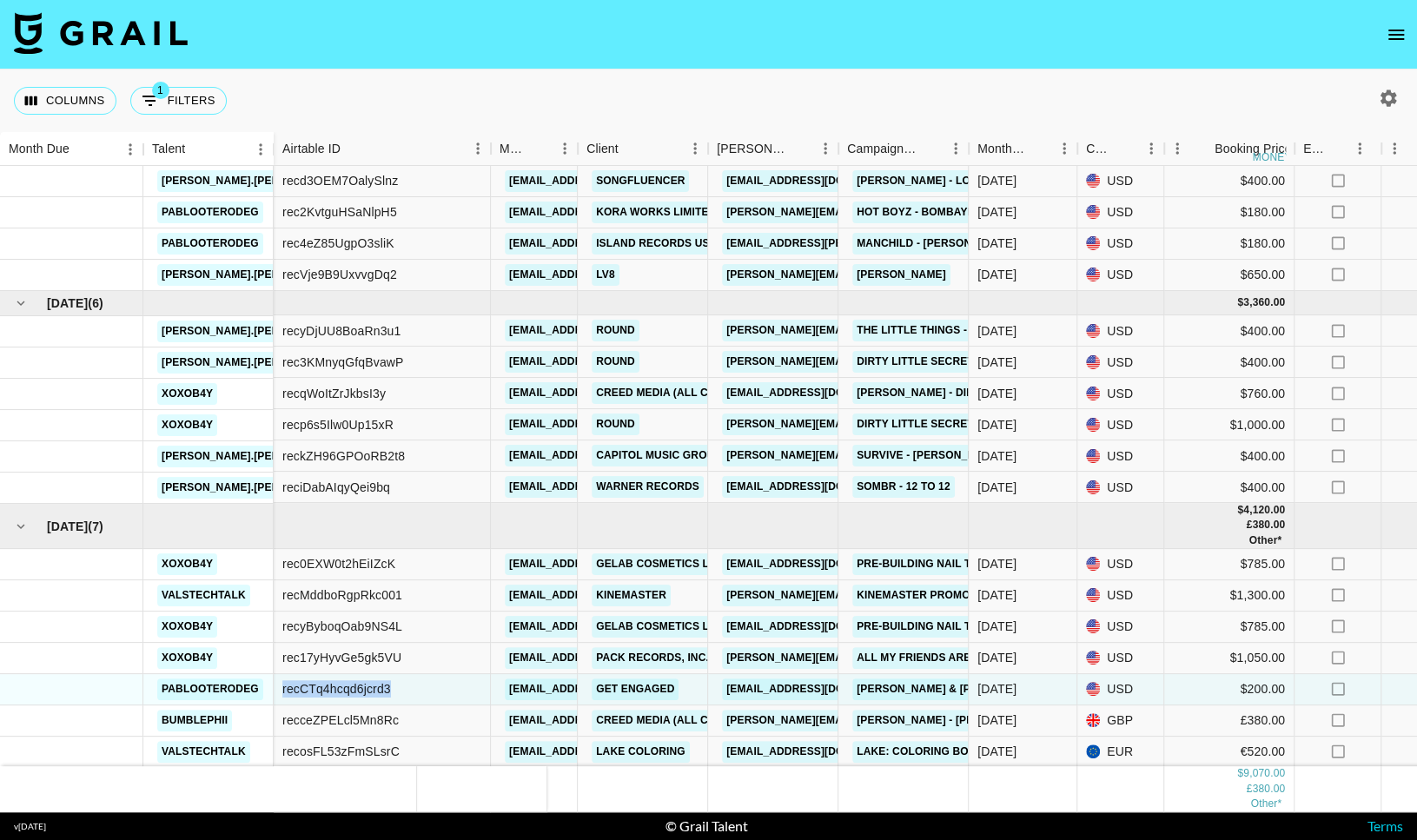 The height and width of the screenshot is (840, 1417). What do you see at coordinates (160, 90) in the screenshot?
I see `span: 1` at bounding box center [160, 90].